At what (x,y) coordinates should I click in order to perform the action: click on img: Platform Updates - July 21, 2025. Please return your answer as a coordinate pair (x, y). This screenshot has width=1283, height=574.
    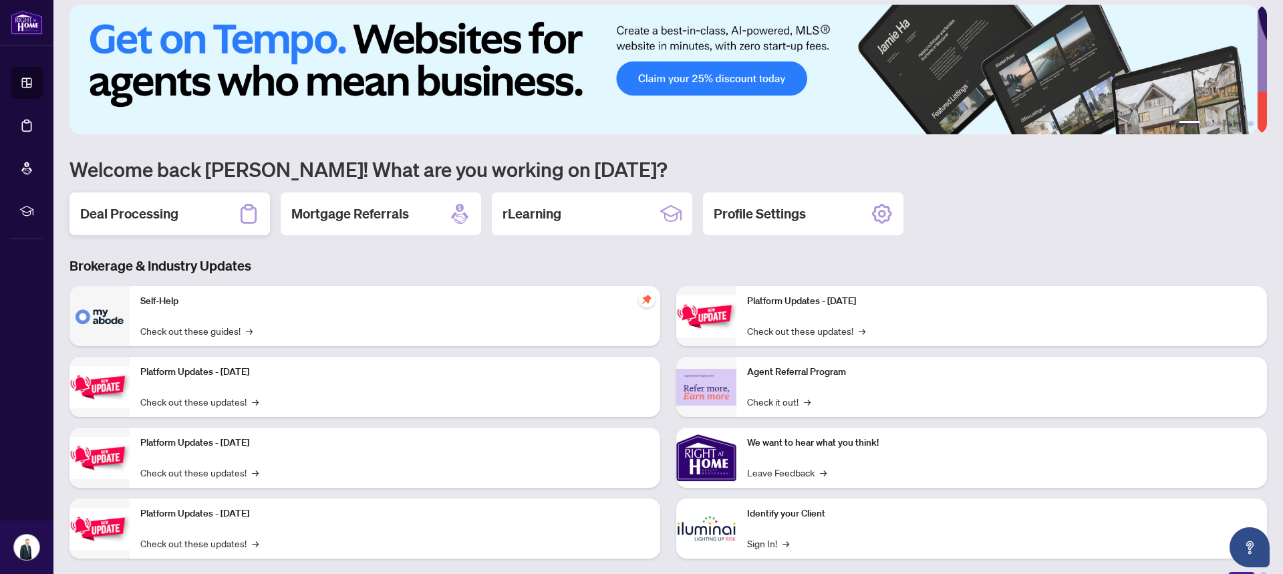
    Looking at the image, I should click on (100, 458).